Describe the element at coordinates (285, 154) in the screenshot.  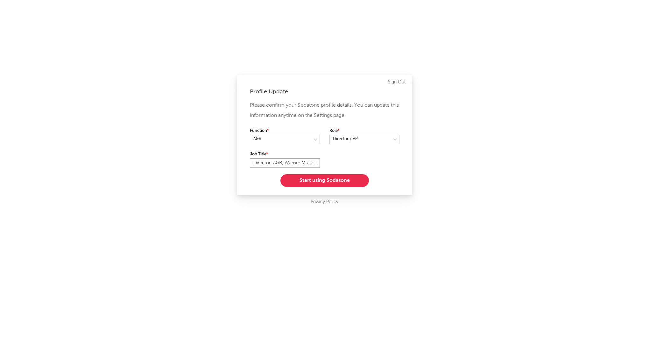
I see `label: Job Title` at that location.